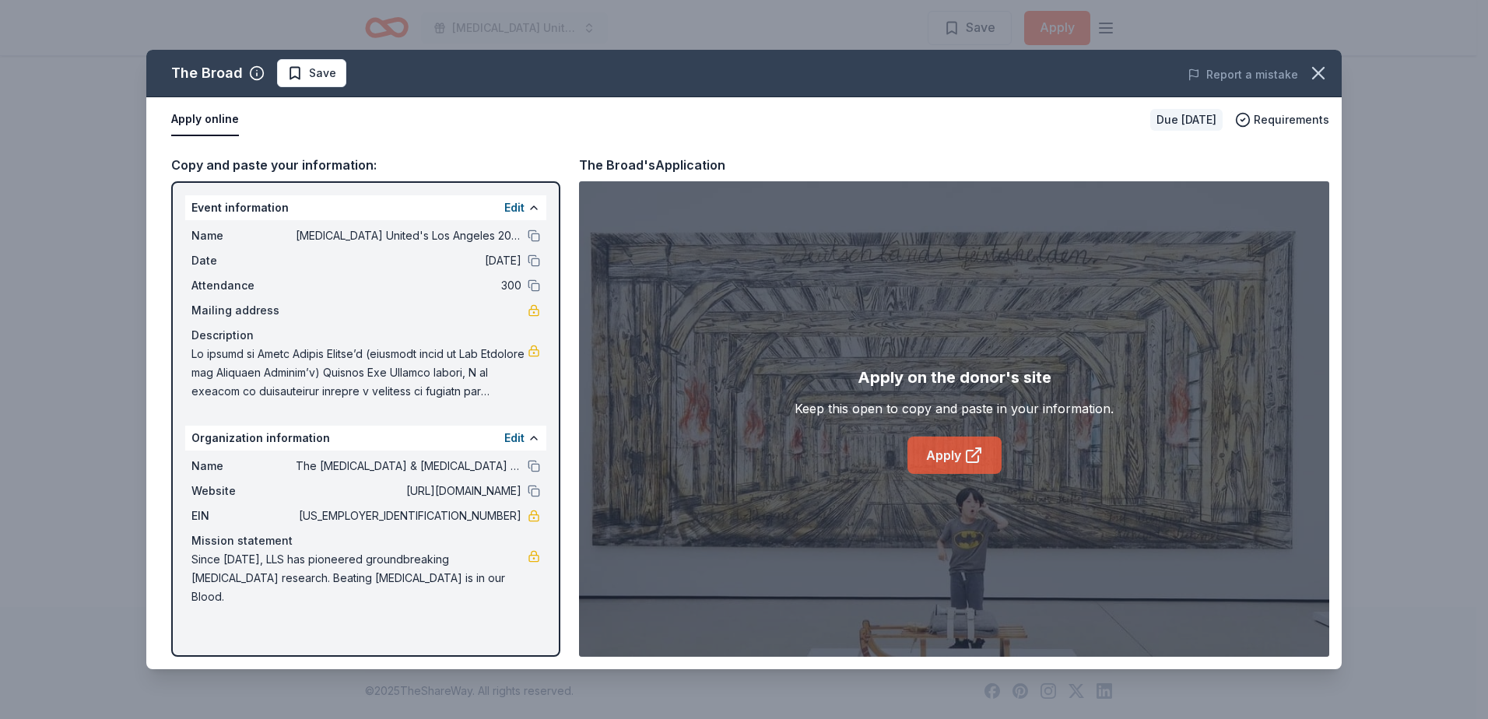 The height and width of the screenshot is (719, 1488). What do you see at coordinates (954, 409) in the screenshot?
I see `div: Keep this open to copy and paste in your information.` at bounding box center [954, 409].